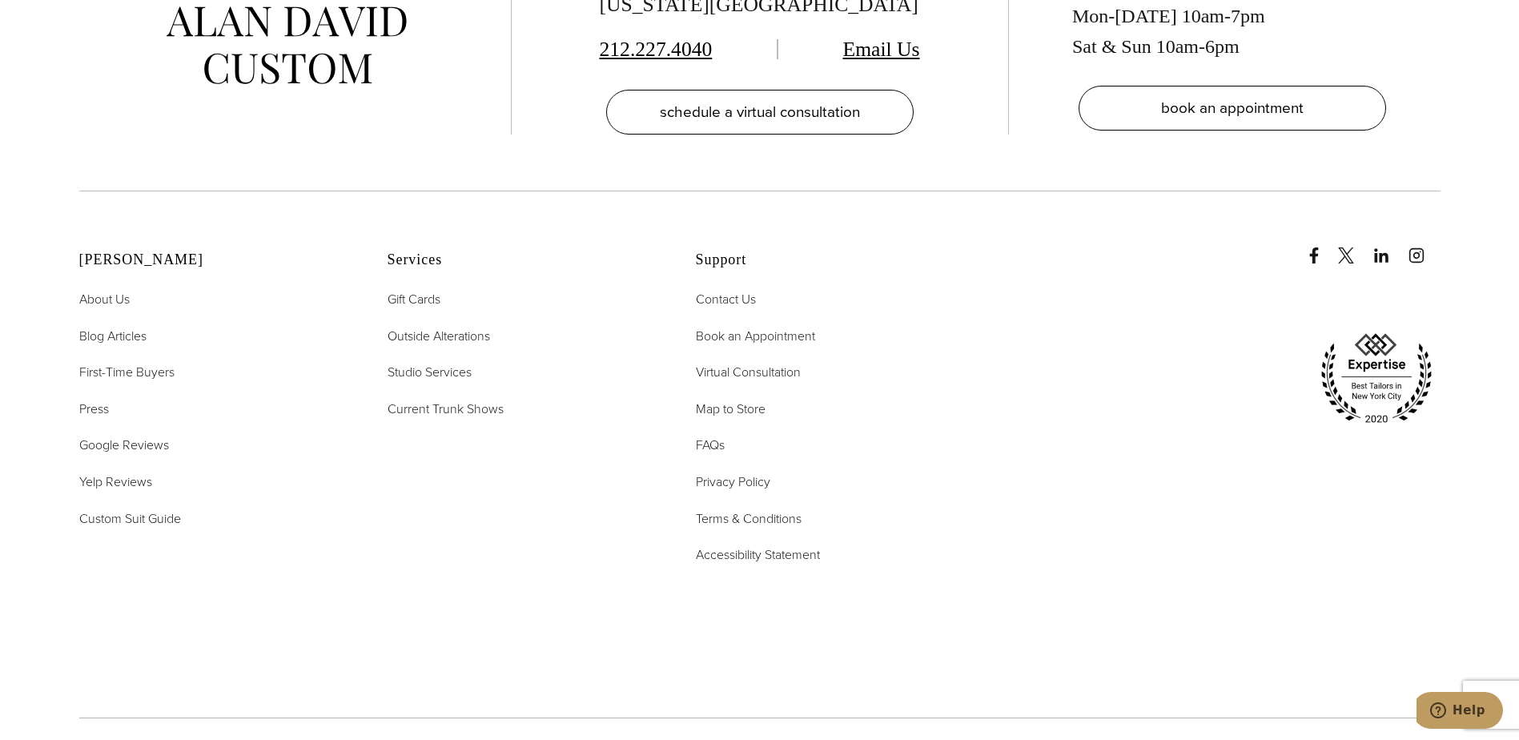 Image resolution: width=1519 pixels, height=740 pixels. Describe the element at coordinates (758, 554) in the screenshot. I see `span: Accessibility Statement` at that location.